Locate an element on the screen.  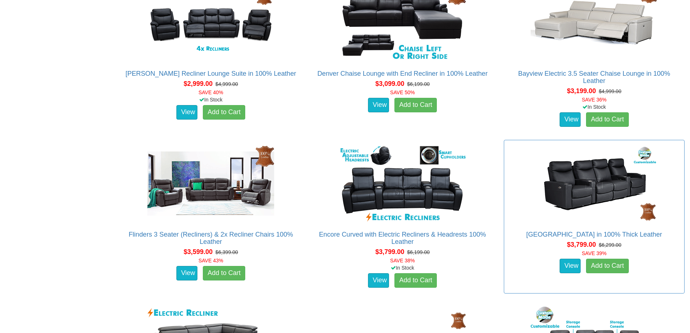
font: SAVE 38% is located at coordinates (403, 261).